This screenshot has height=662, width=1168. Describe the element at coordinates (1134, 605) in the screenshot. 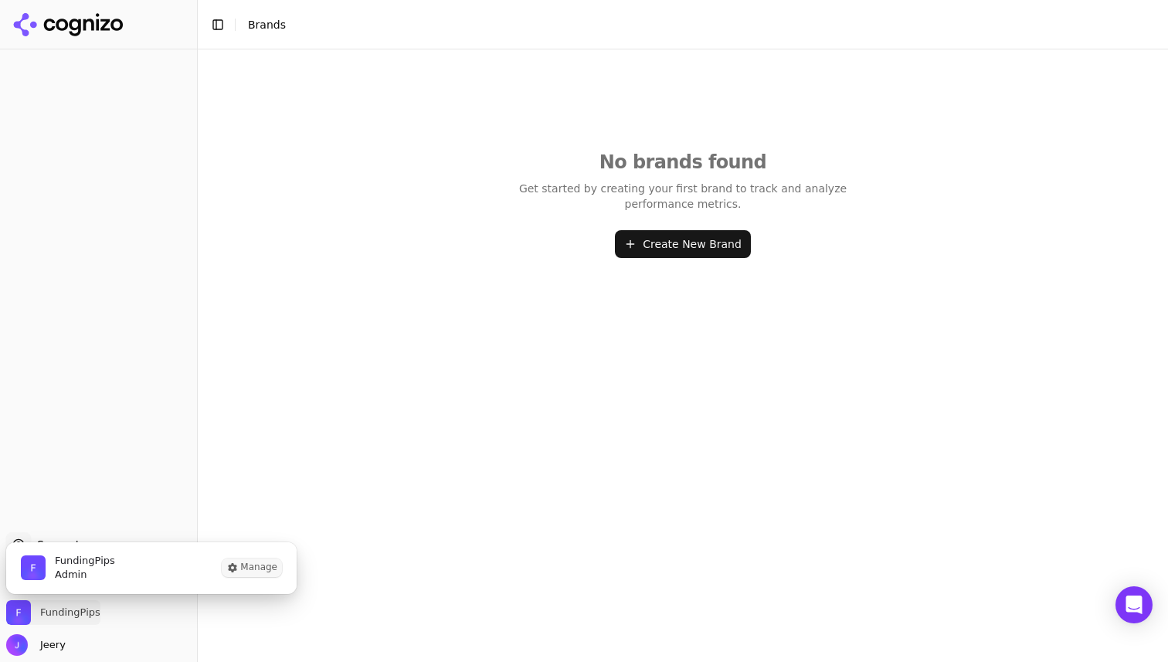

I see `div: Open Intercom Messenger` at that location.